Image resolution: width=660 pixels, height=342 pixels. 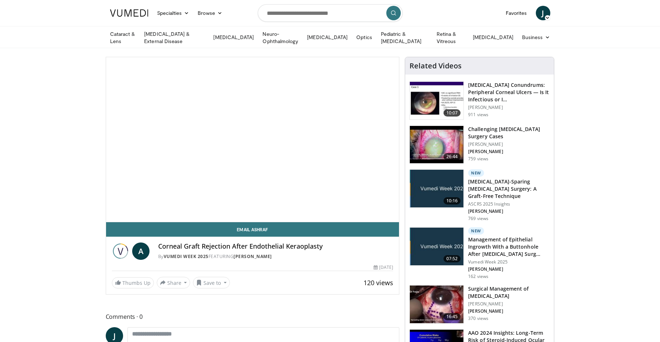 What do you see at coordinates (121, 251) in the screenshot?
I see `img: Vumedi Week 2025` at bounding box center [121, 251].